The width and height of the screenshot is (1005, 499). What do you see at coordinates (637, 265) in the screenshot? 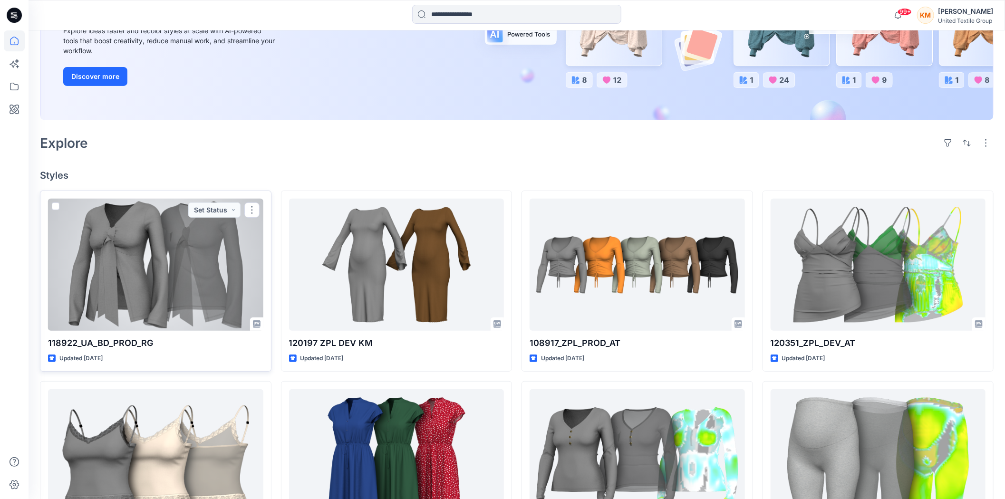
I see `a: 108917_ZPL_PROD_AT` at bounding box center [637, 265].